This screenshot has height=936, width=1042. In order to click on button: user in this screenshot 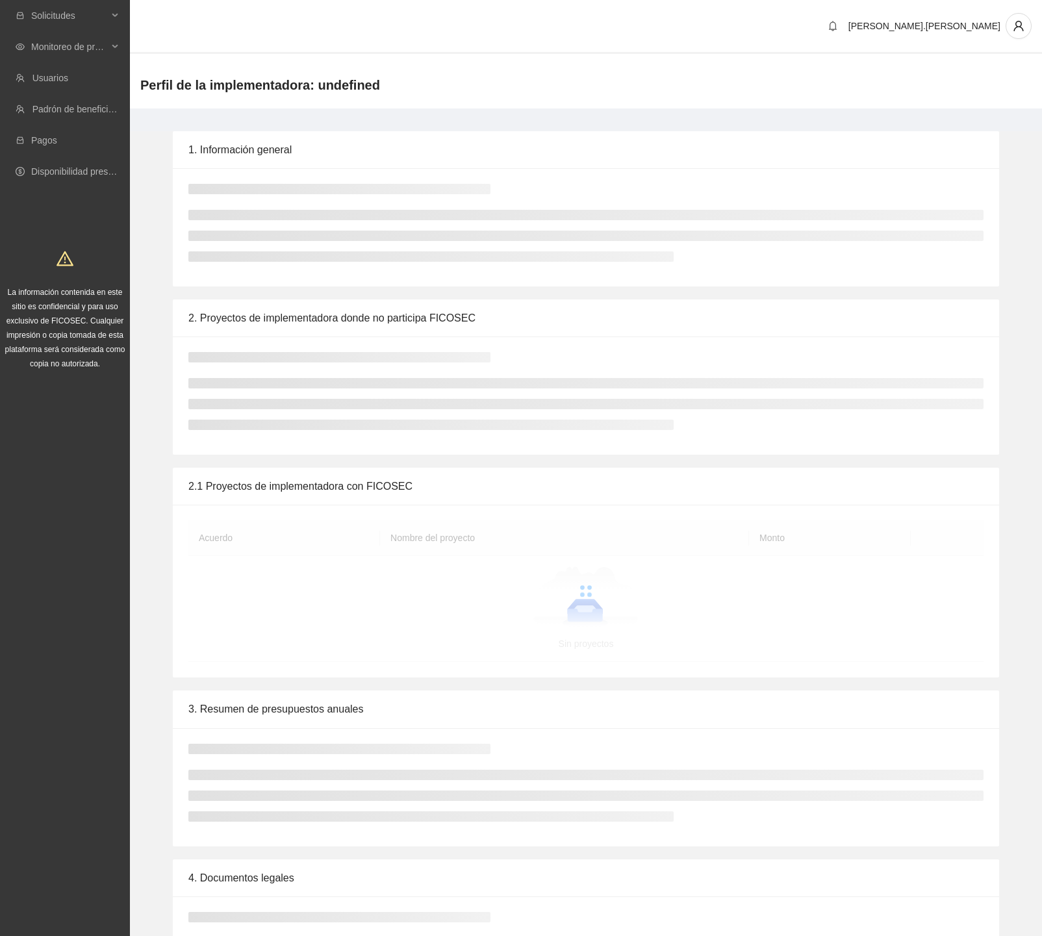, I will do `click(1019, 26)`.